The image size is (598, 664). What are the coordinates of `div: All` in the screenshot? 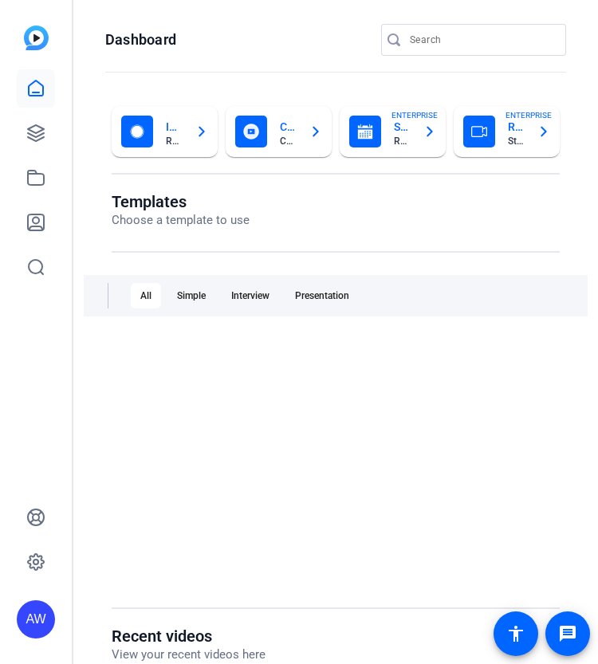 It's located at (146, 296).